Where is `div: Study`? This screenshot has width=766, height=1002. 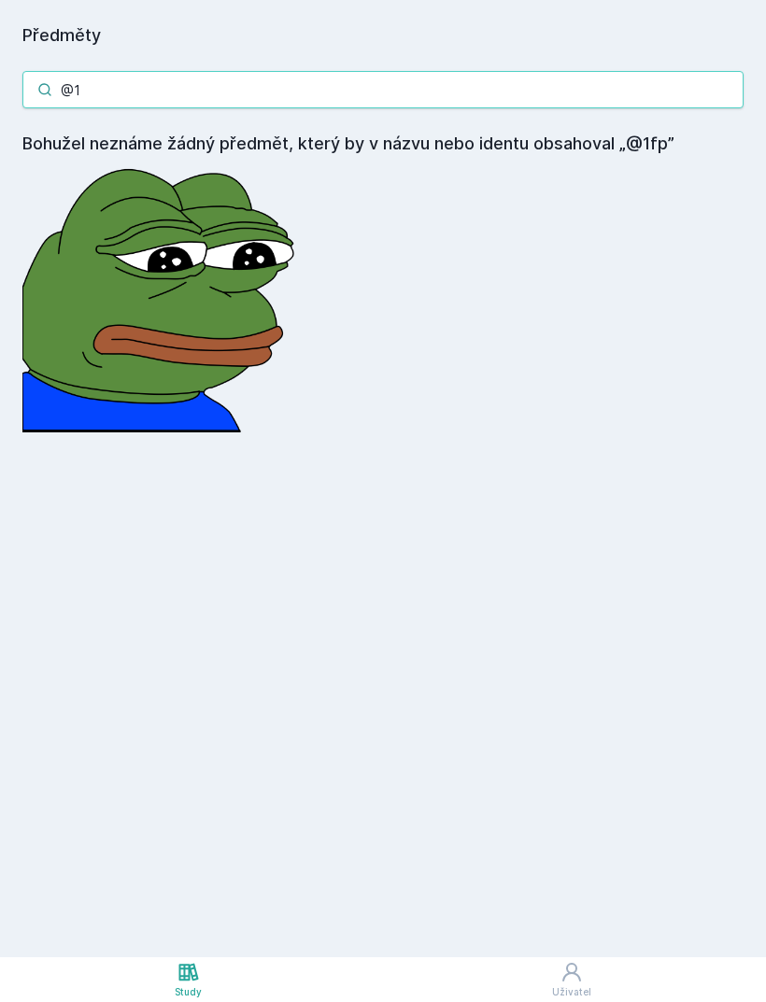 div: Study is located at coordinates (188, 992).